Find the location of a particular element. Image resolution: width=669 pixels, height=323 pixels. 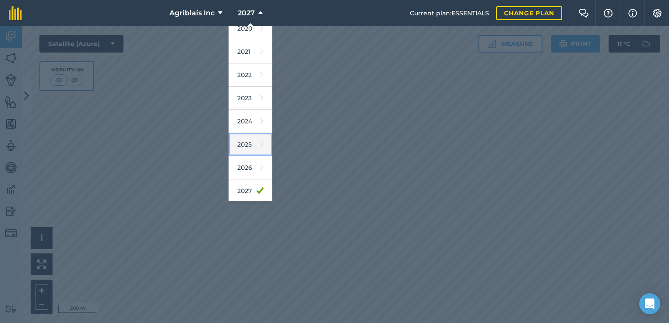

a: Change plan is located at coordinates (529, 13).